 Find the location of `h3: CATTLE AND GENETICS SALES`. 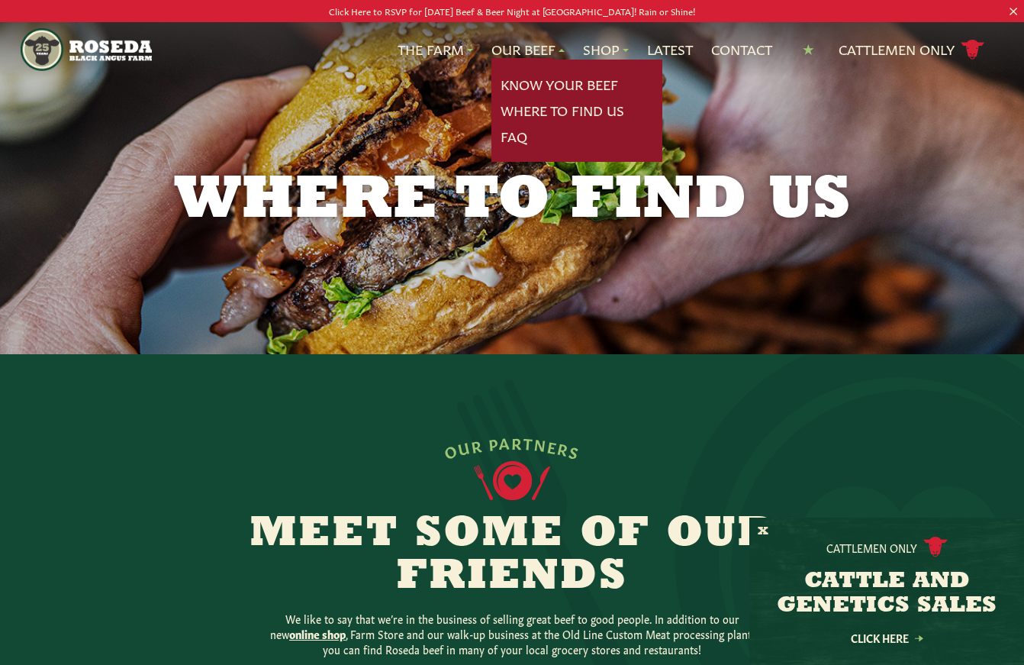

h3: CATTLE AND GENETICS SALES is located at coordinates (887, 594).